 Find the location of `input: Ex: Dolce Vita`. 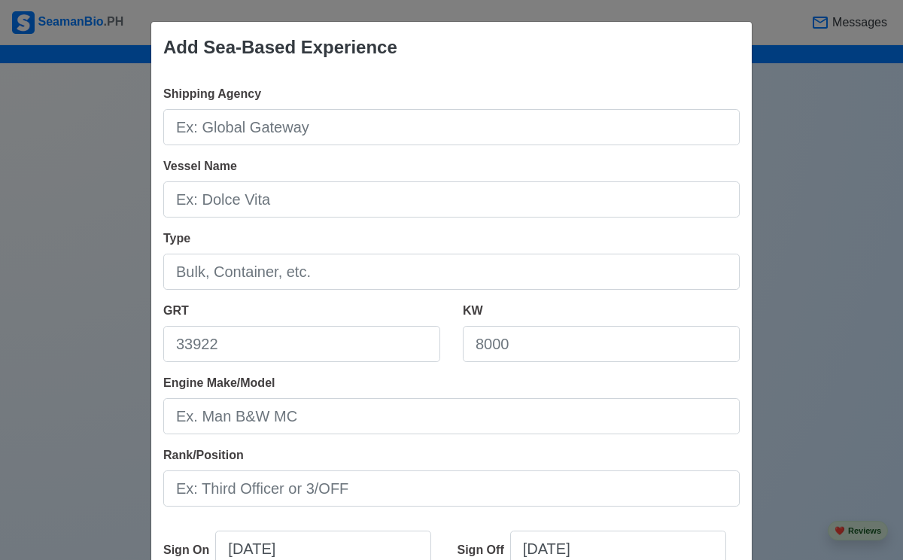

input: Ex: Dolce Vita is located at coordinates (451, 199).